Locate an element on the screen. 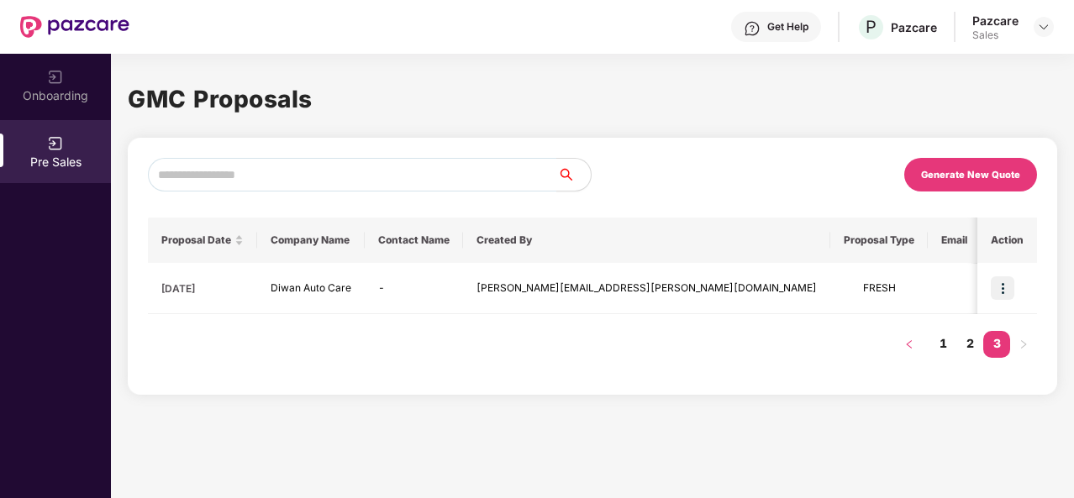  th: Company Name is located at coordinates (311, 240).